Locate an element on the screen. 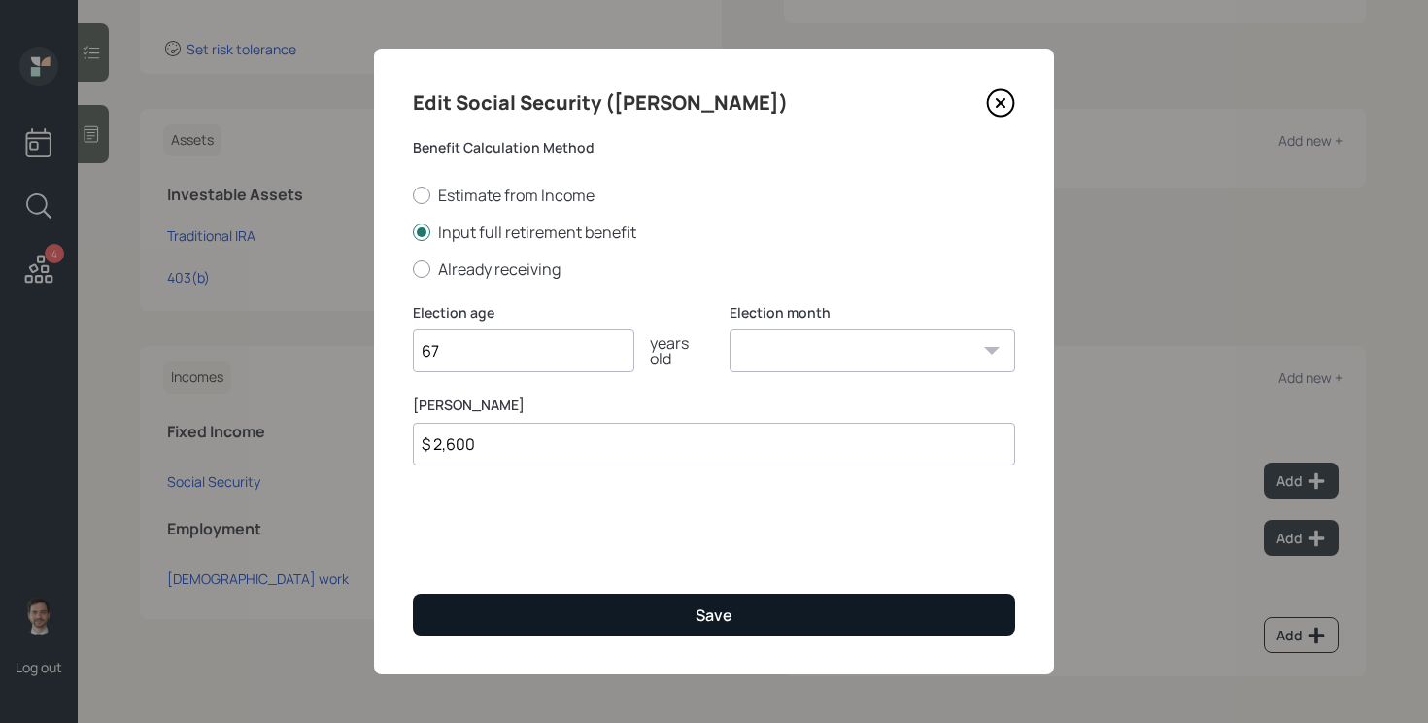 The image size is (1428, 723). label: Input full retirement benefit is located at coordinates (714, 232).